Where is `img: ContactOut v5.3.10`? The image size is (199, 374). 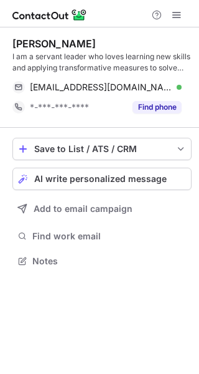 img: ContactOut v5.3.10 is located at coordinates (50, 15).